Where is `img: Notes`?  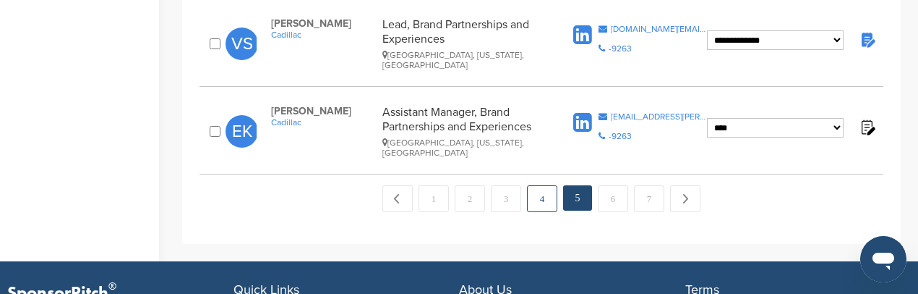 img: Notes is located at coordinates (867, 127).